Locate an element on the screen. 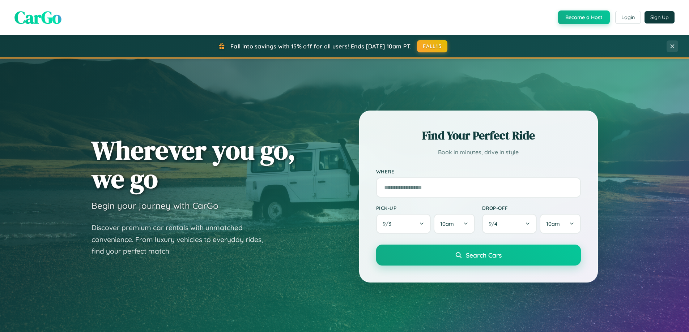 This screenshot has height=332, width=689. button: Sign Up is located at coordinates (659, 17).